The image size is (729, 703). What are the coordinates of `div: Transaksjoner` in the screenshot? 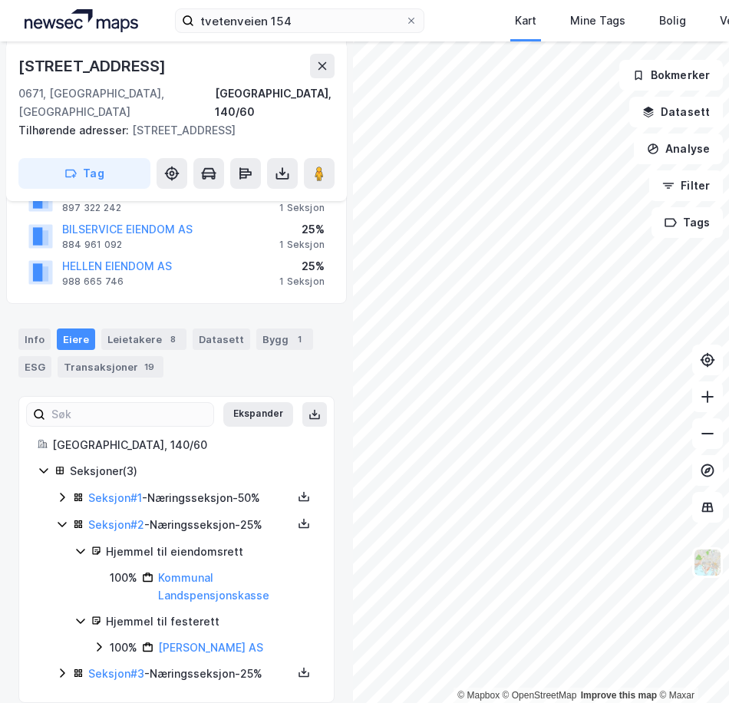 It's located at (110, 367).